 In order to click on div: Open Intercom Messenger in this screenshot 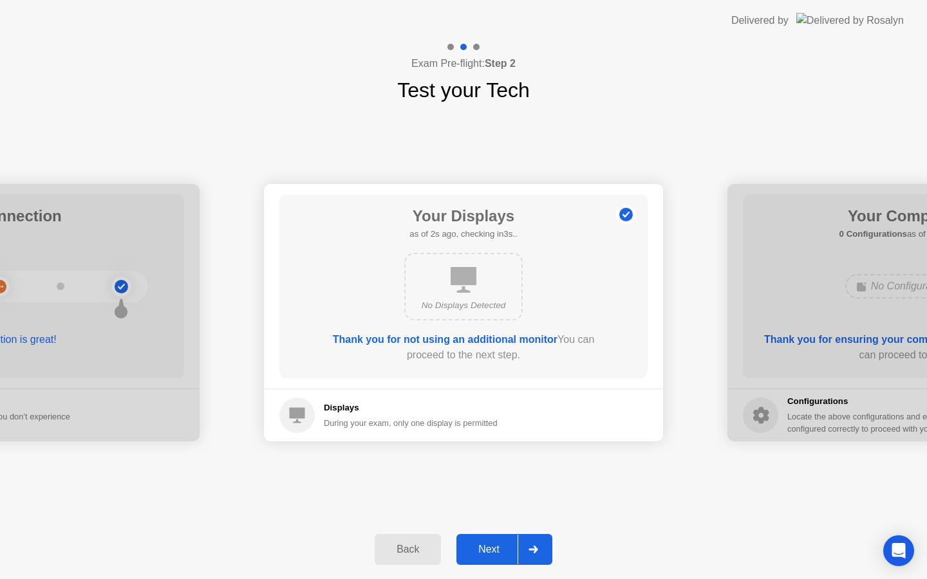, I will do `click(899, 551)`.